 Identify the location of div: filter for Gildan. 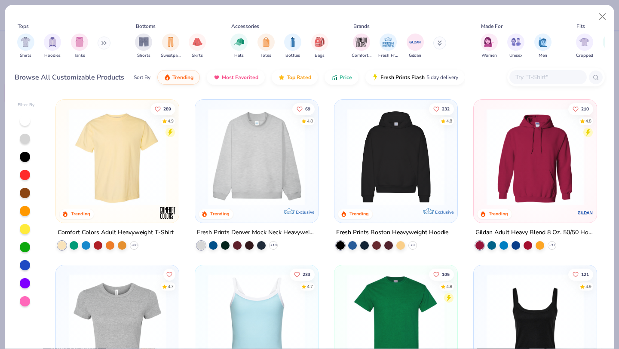
(415, 46).